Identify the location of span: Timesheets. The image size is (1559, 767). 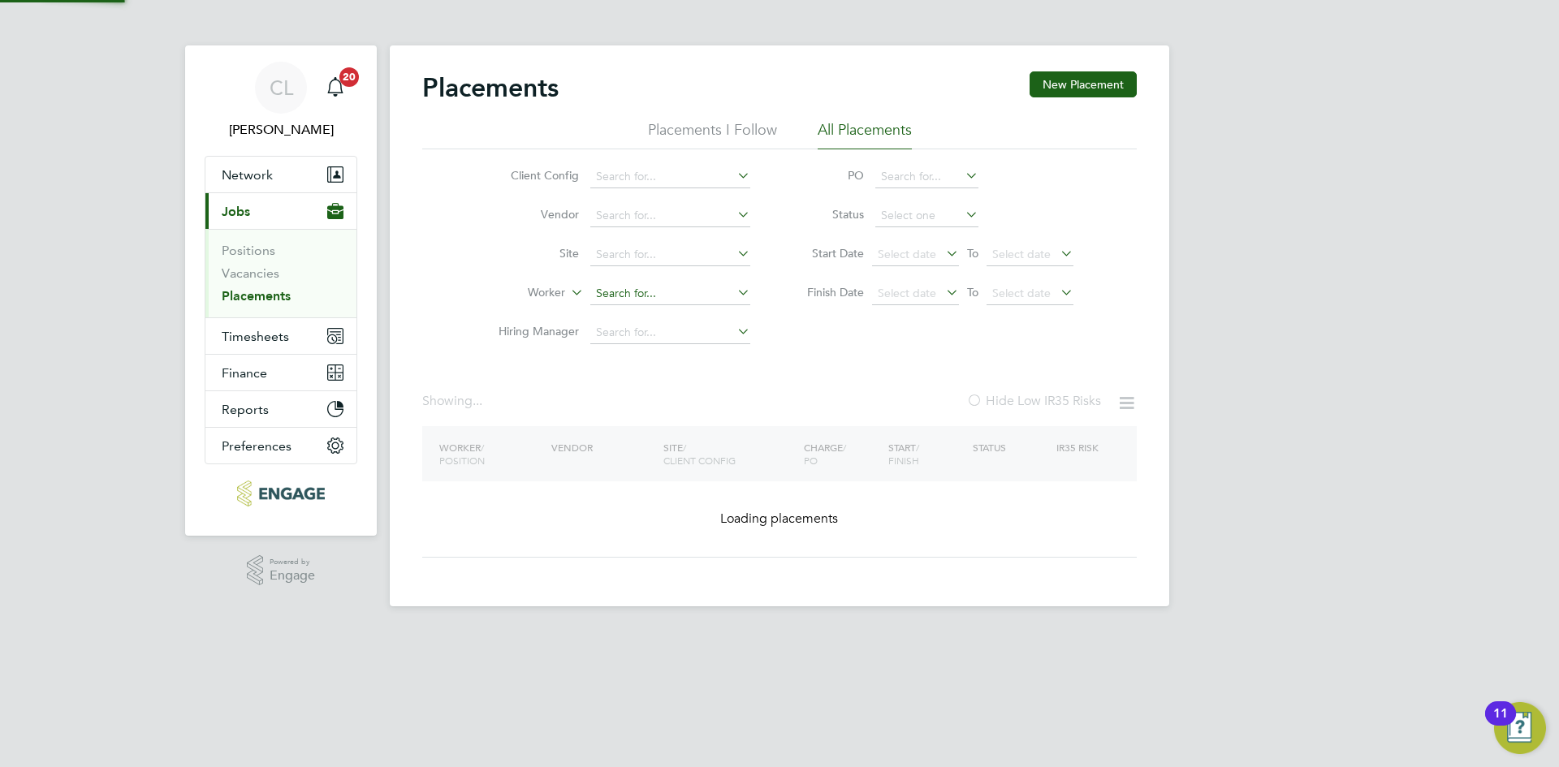
(255, 336).